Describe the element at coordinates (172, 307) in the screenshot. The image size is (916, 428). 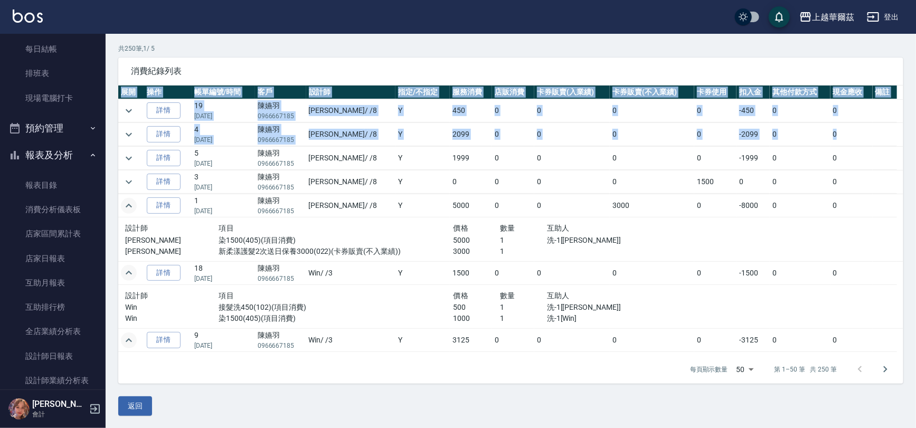
I see `p: Win` at that location.